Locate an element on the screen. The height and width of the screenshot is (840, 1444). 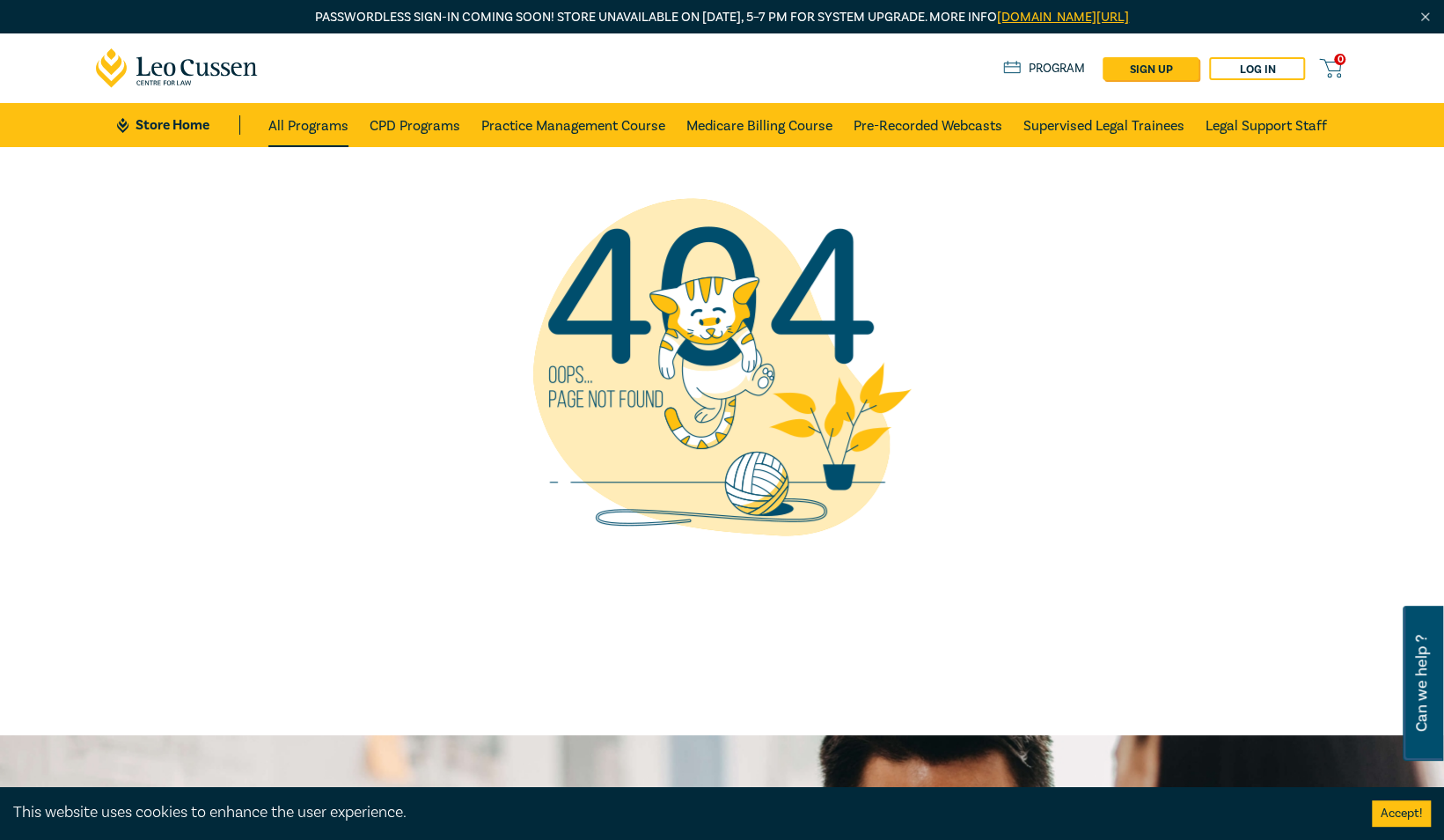
a: Supervised Legal Trainees is located at coordinates (1104, 125).